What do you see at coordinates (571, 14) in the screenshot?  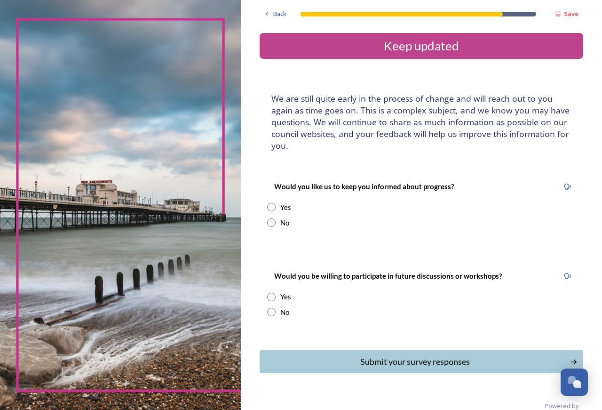 I see `strong: Save` at bounding box center [571, 14].